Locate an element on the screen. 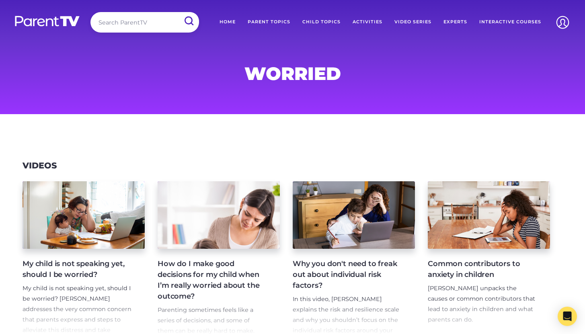 The width and height of the screenshot is (585, 334). img: Account is located at coordinates (562, 22).